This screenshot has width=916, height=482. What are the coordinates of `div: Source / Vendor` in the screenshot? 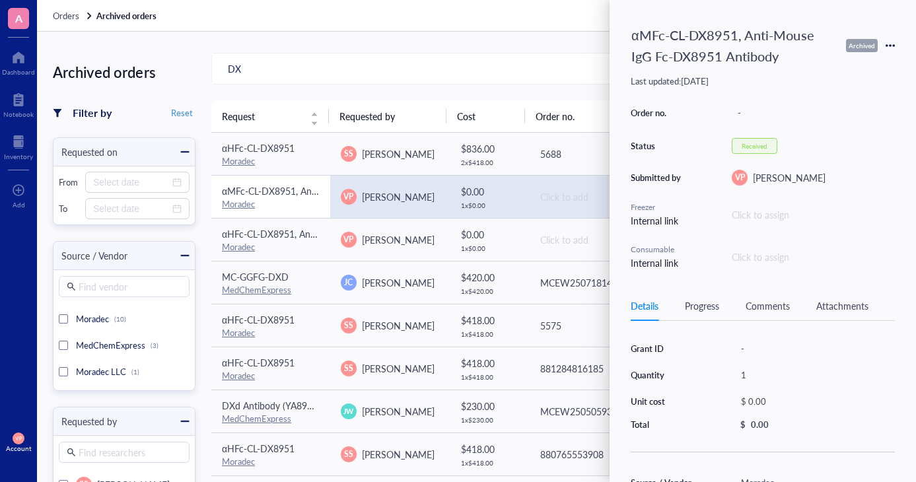 It's located at (90, 255).